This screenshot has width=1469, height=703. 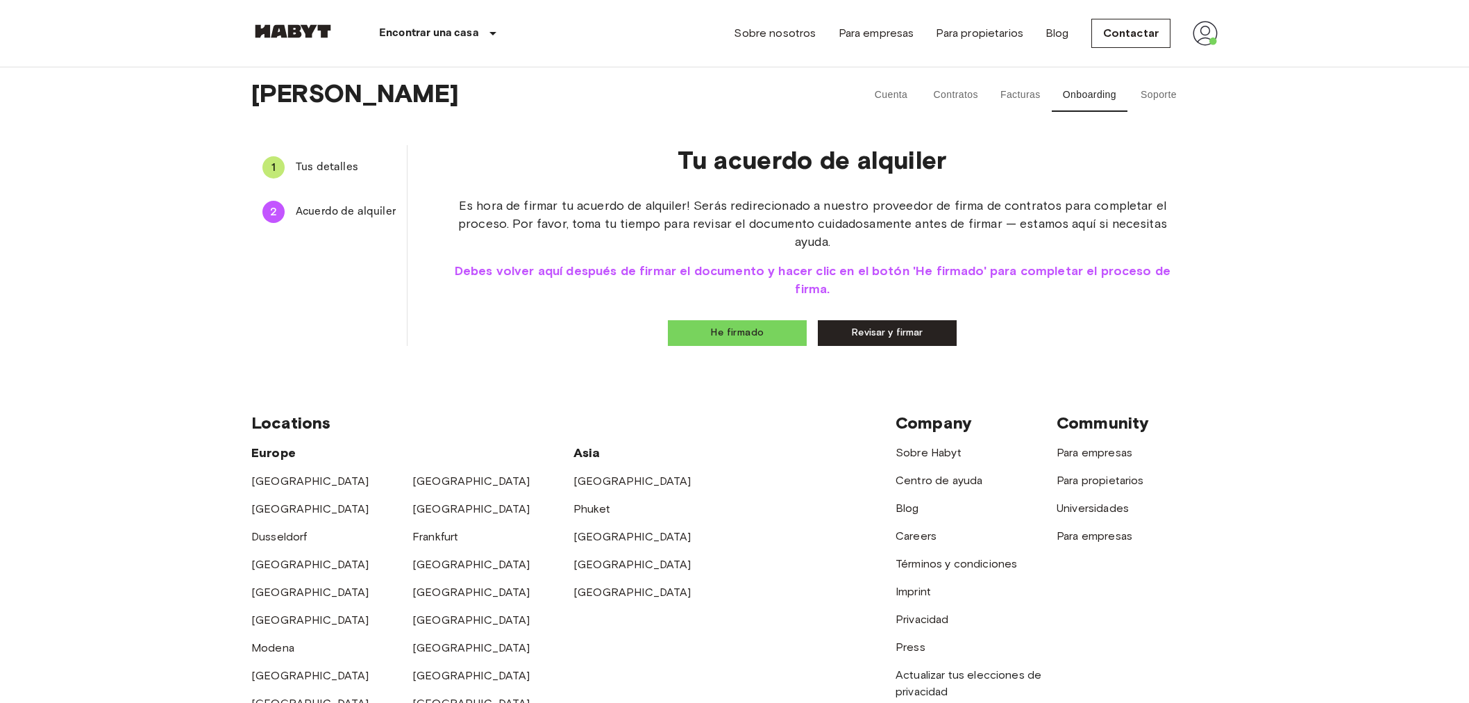 What do you see at coordinates (587, 453) in the screenshot?
I see `span: Asia` at bounding box center [587, 453].